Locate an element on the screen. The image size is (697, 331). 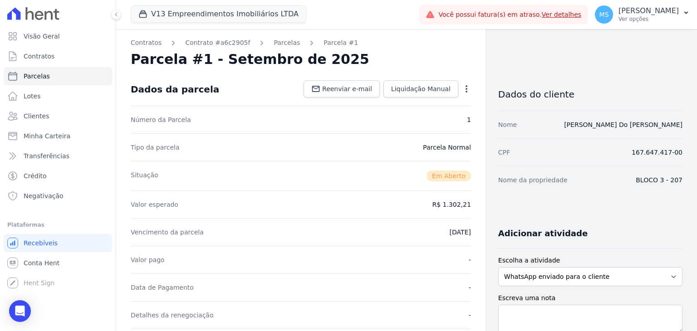
button: V13 Empreendimentos Imobiliários LTDA is located at coordinates (218, 14).